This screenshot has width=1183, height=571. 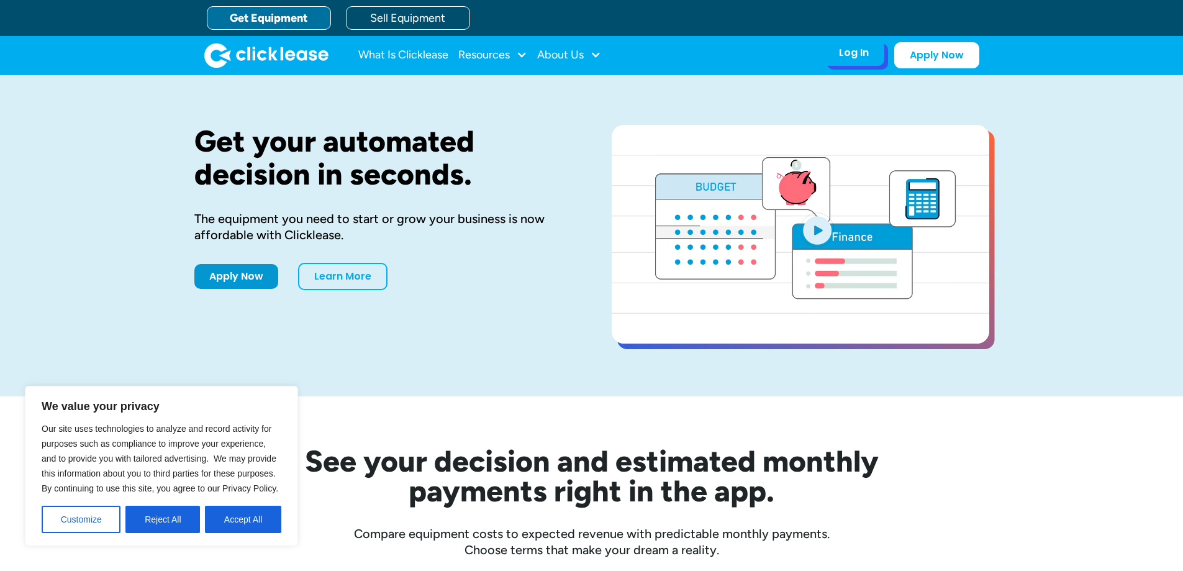 I want to click on img: Clicklease logo, so click(x=266, y=55).